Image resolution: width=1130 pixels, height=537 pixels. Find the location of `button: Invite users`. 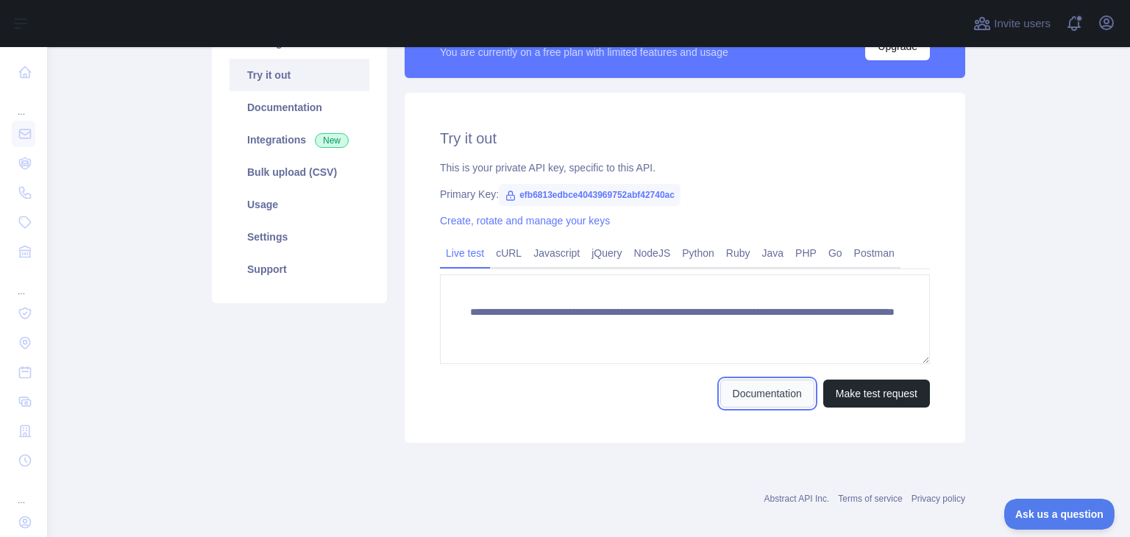

button: Invite users is located at coordinates (1012, 24).